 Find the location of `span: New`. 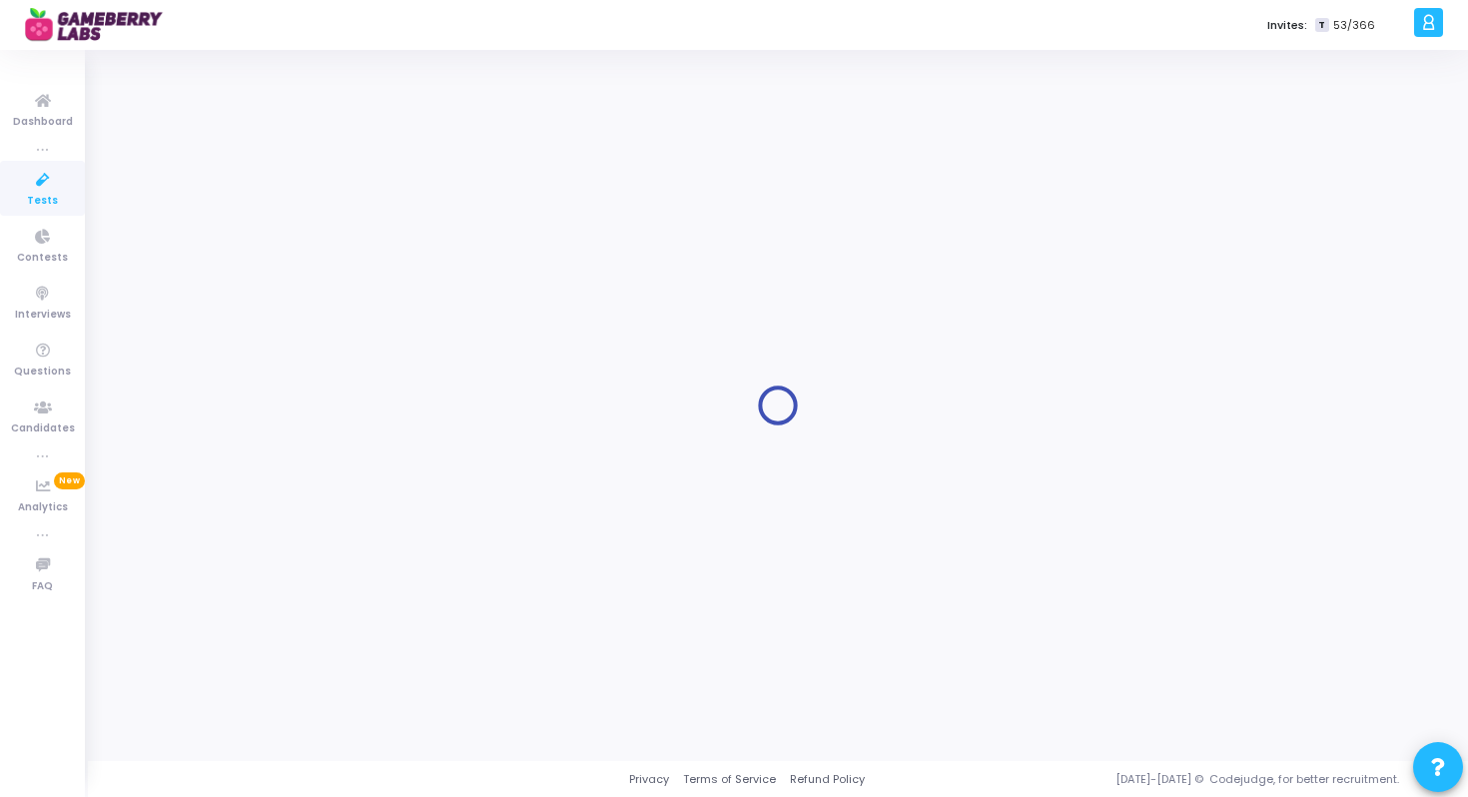

span: New is located at coordinates (69, 480).